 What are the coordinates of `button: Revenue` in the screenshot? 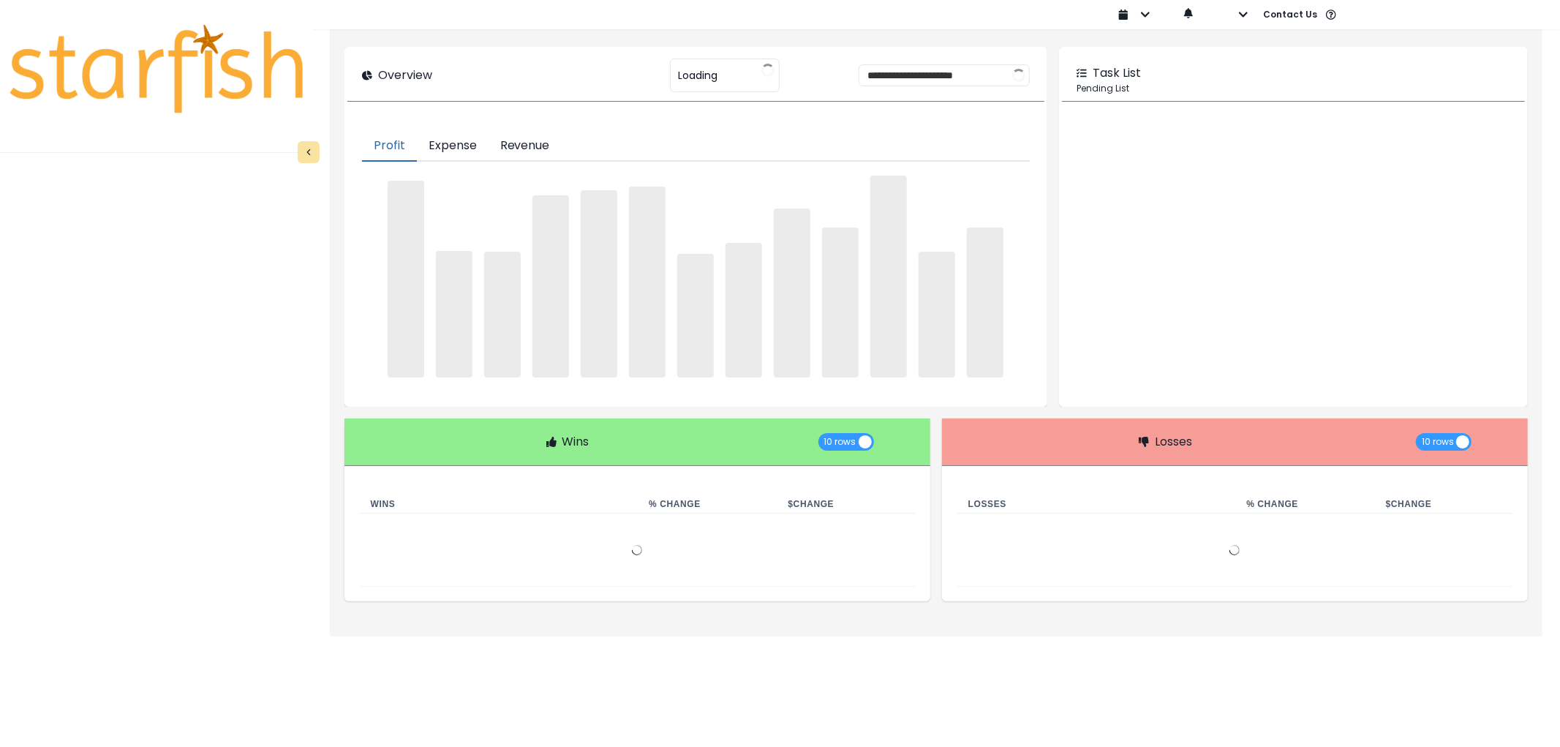 It's located at (525, 146).